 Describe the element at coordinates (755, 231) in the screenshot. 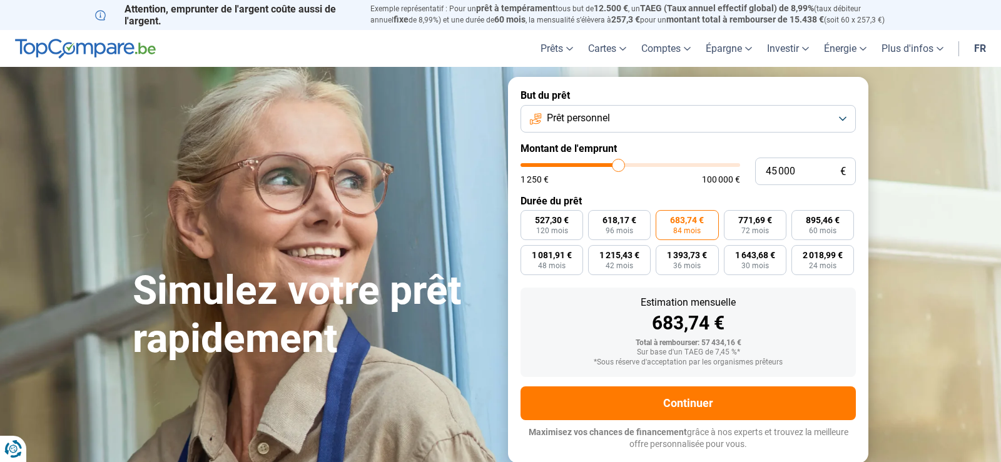

I see `span: 72 mois` at that location.